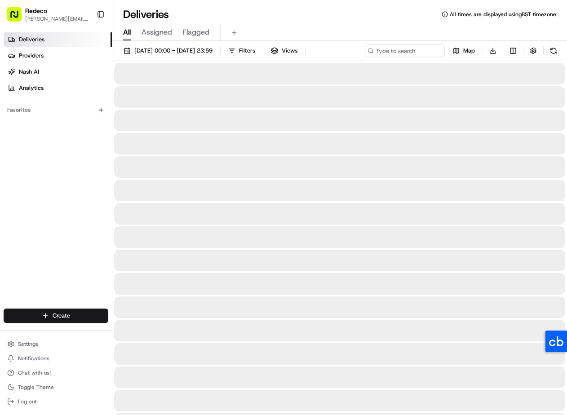  I want to click on span: Redeco, so click(36, 11).